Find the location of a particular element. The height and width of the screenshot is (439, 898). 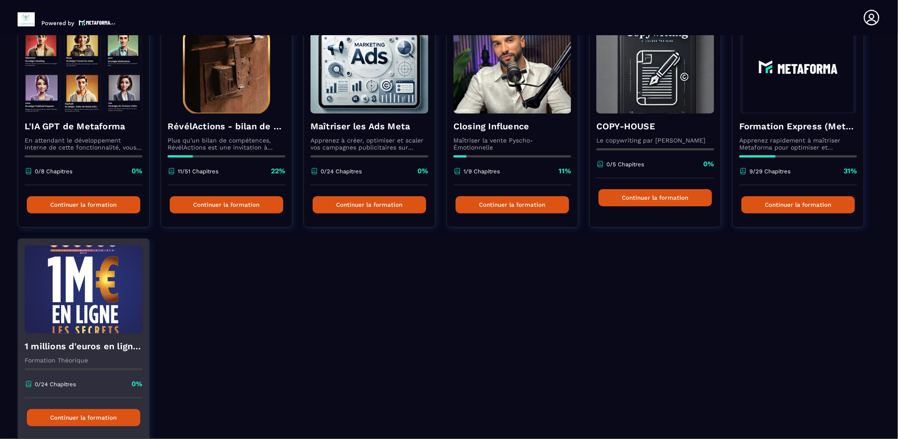

img: logo-branding is located at coordinates (26, 19).